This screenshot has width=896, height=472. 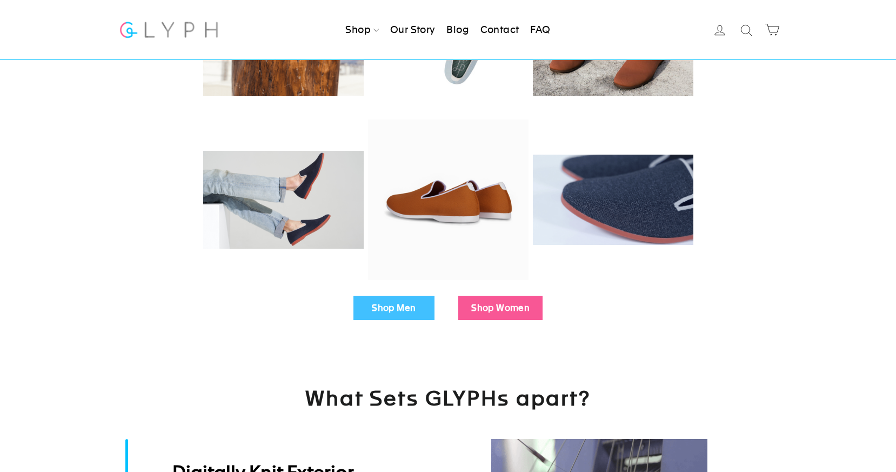 What do you see at coordinates (448, 411) in the screenshot?
I see `h2: What Sets GLYPHs apart?` at bounding box center [448, 411].